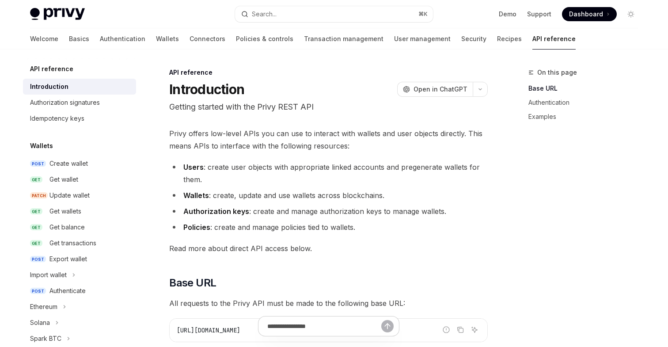  What do you see at coordinates (65, 103) in the screenshot?
I see `div: Authorization signatures` at bounding box center [65, 103].